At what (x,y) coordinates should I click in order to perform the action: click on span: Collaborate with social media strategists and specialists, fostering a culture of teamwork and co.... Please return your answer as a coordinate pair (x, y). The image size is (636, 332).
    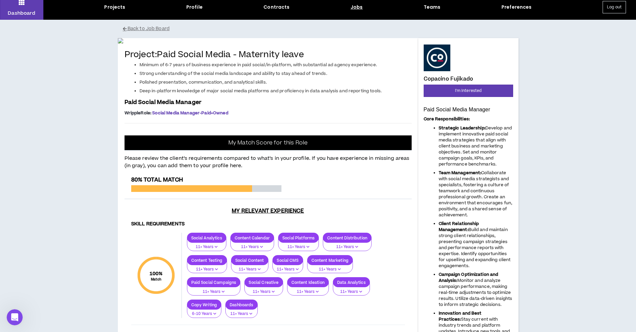
    Looking at the image, I should click on (476, 194).